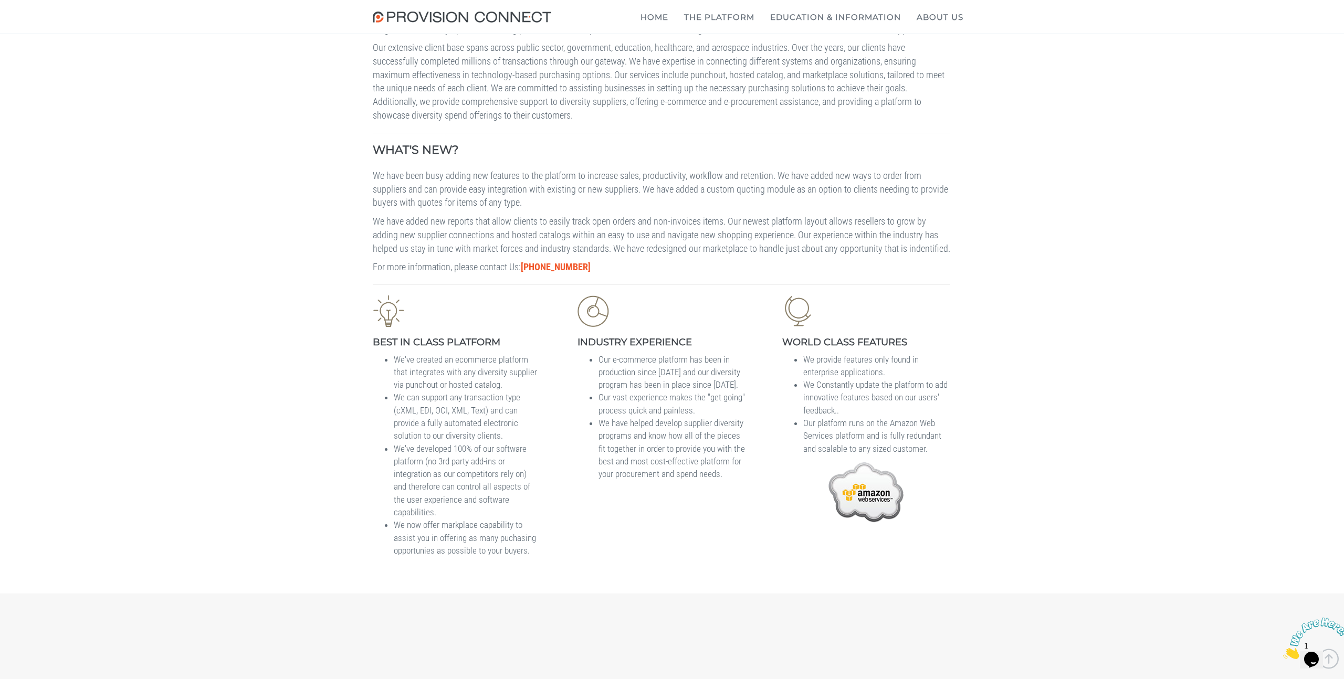  What do you see at coordinates (662, 338) in the screenshot?
I see `h4: Industry Experience` at bounding box center [662, 338].